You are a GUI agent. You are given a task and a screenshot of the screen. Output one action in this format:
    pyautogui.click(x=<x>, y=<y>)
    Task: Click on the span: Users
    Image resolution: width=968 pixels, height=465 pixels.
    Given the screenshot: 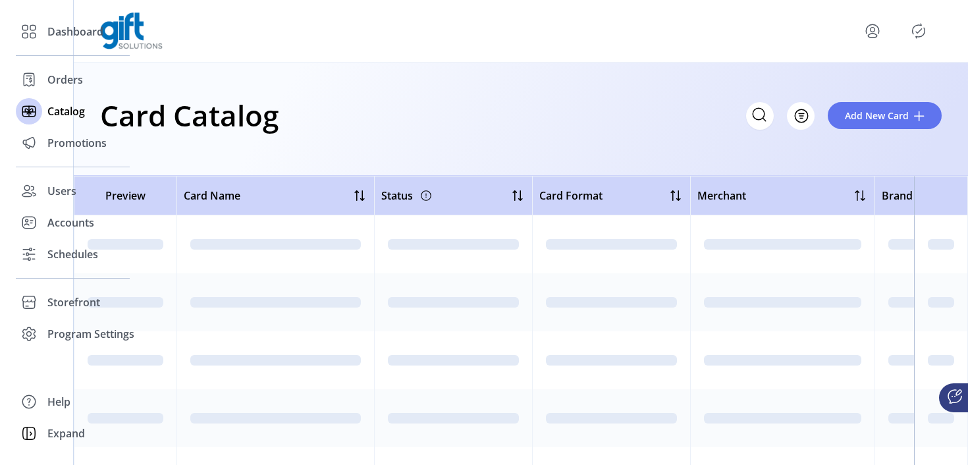 What is the action you would take?
    pyautogui.click(x=62, y=191)
    